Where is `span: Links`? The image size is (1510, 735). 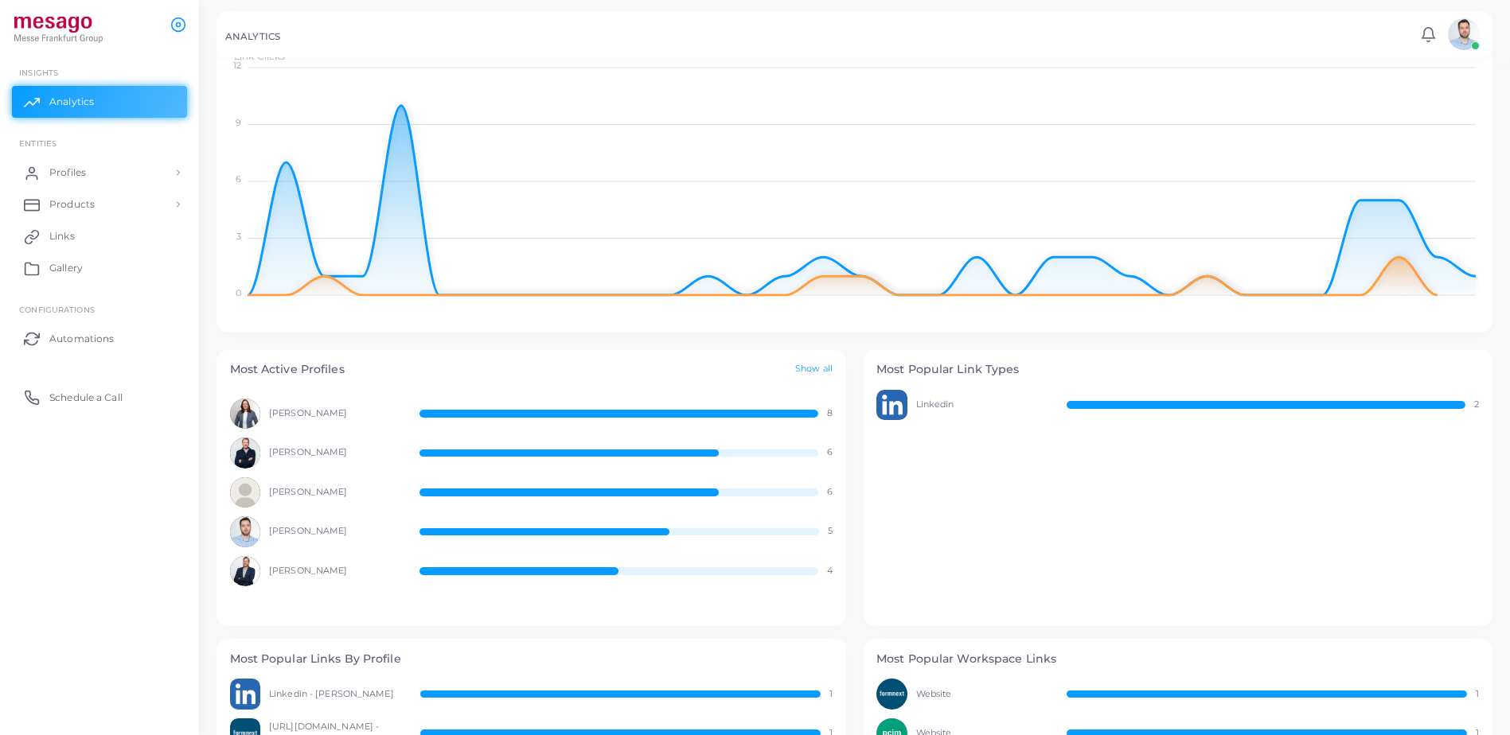 span: Links is located at coordinates (62, 236).